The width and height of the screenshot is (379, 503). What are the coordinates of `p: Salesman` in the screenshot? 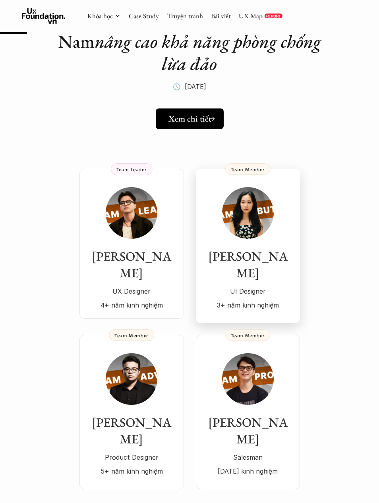 It's located at (248, 457).